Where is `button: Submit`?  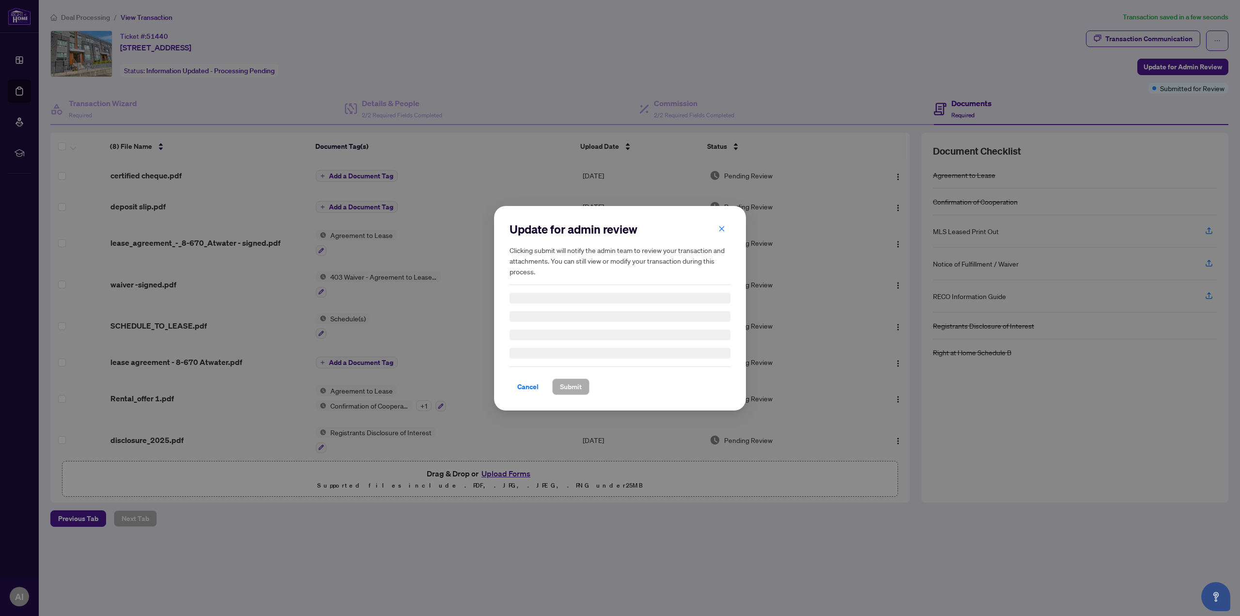 button: Submit is located at coordinates (571, 387).